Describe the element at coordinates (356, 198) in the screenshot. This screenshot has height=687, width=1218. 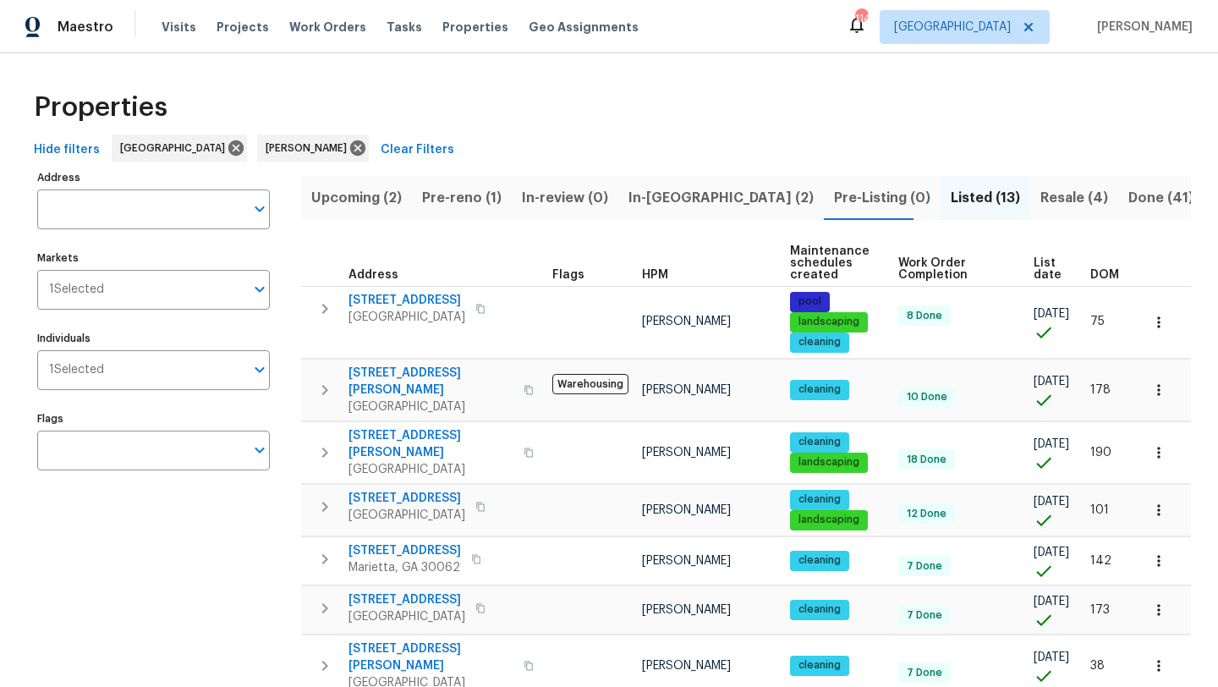
I see `span: Upcoming (2)` at that location.